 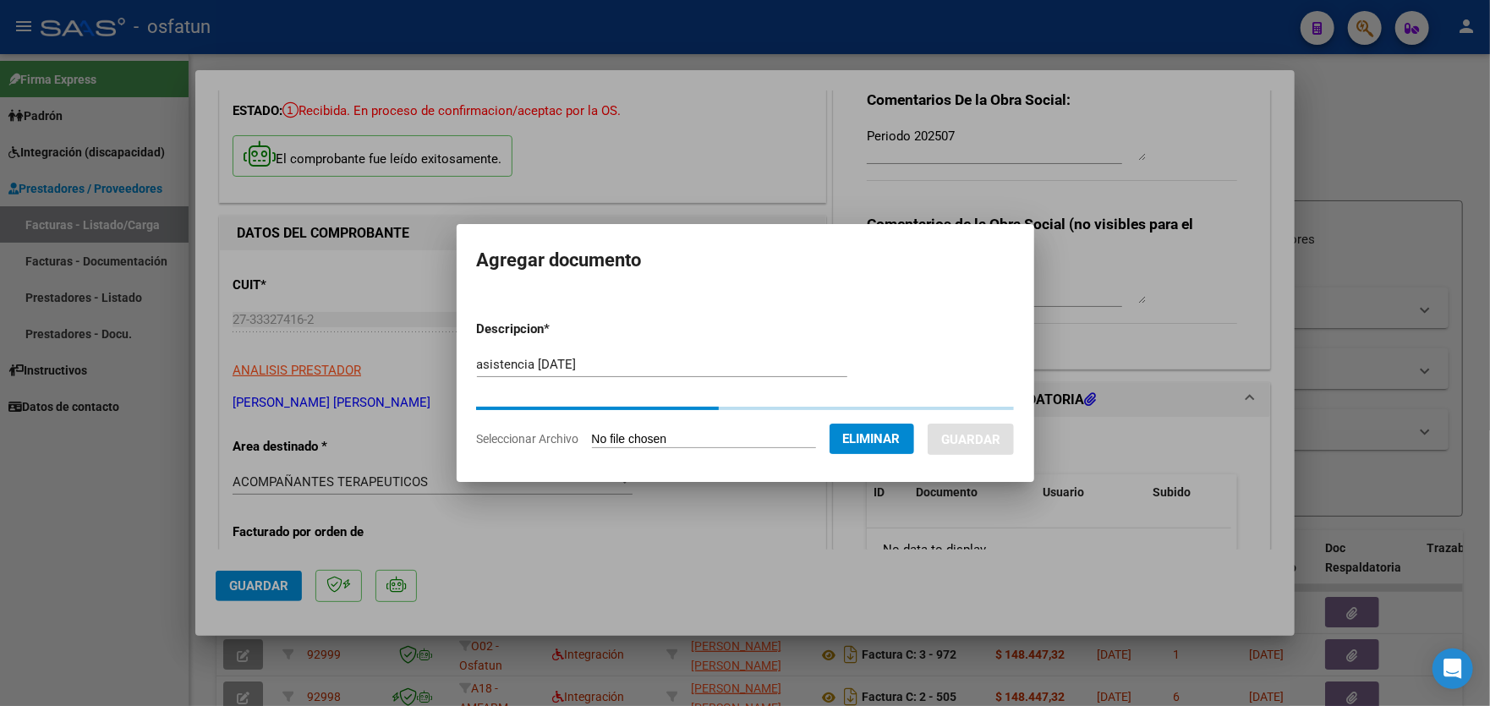 I want to click on span: Guardar, so click(x=971, y=440).